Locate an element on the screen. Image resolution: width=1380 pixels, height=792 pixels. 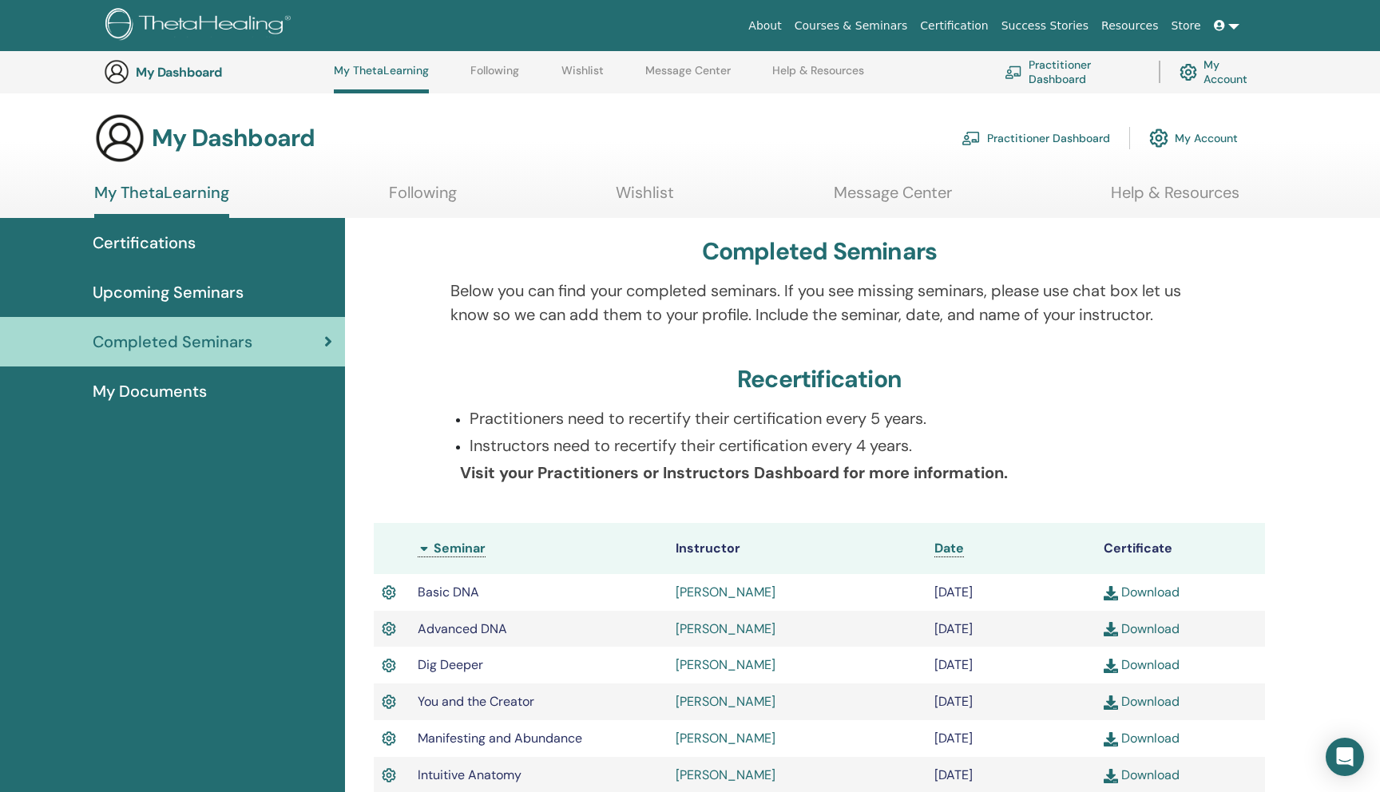
a: Store is located at coordinates (1186, 26).